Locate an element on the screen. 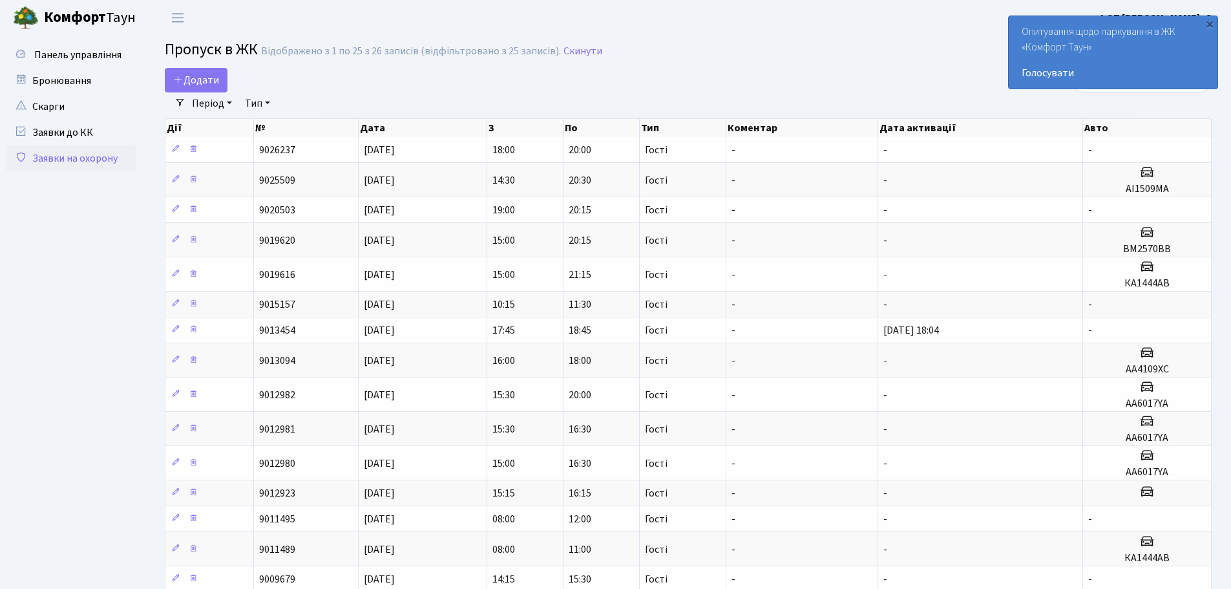 The height and width of the screenshot is (589, 1231). span: 20:30 is located at coordinates (580, 180).